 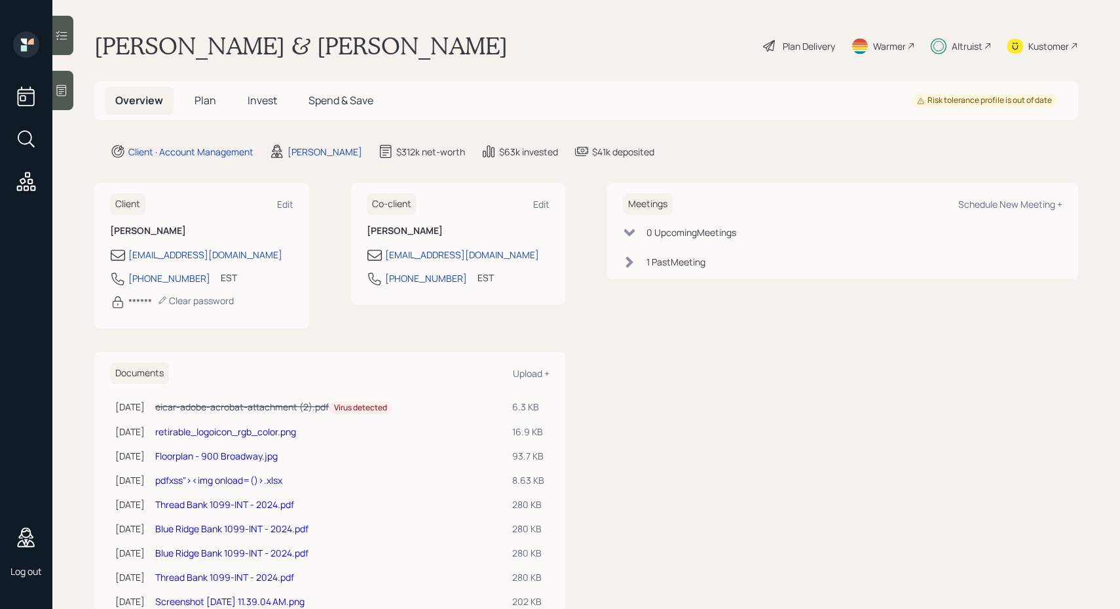 What do you see at coordinates (528, 480) in the screenshot?
I see `div: 8.63 KB` at bounding box center [528, 480].